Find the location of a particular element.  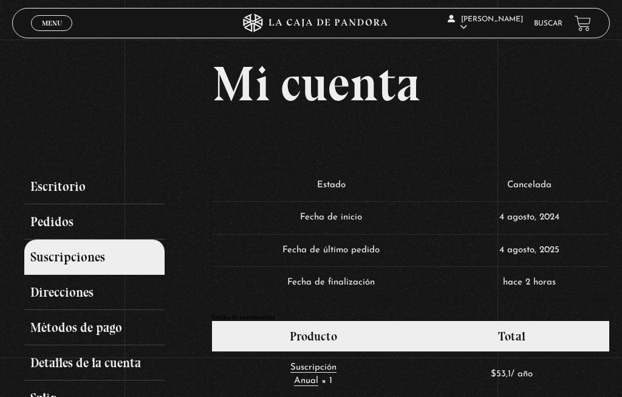

span: Cerrar is located at coordinates (52, 34).